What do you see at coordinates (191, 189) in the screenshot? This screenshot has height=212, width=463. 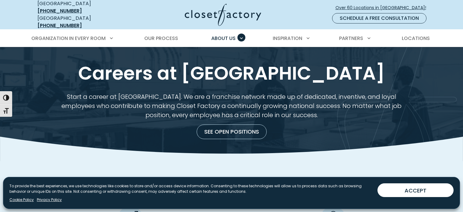 I see `p: To provide the best experiences, we use technologies like cookies to store and/or access device i...` at bounding box center [191, 189].